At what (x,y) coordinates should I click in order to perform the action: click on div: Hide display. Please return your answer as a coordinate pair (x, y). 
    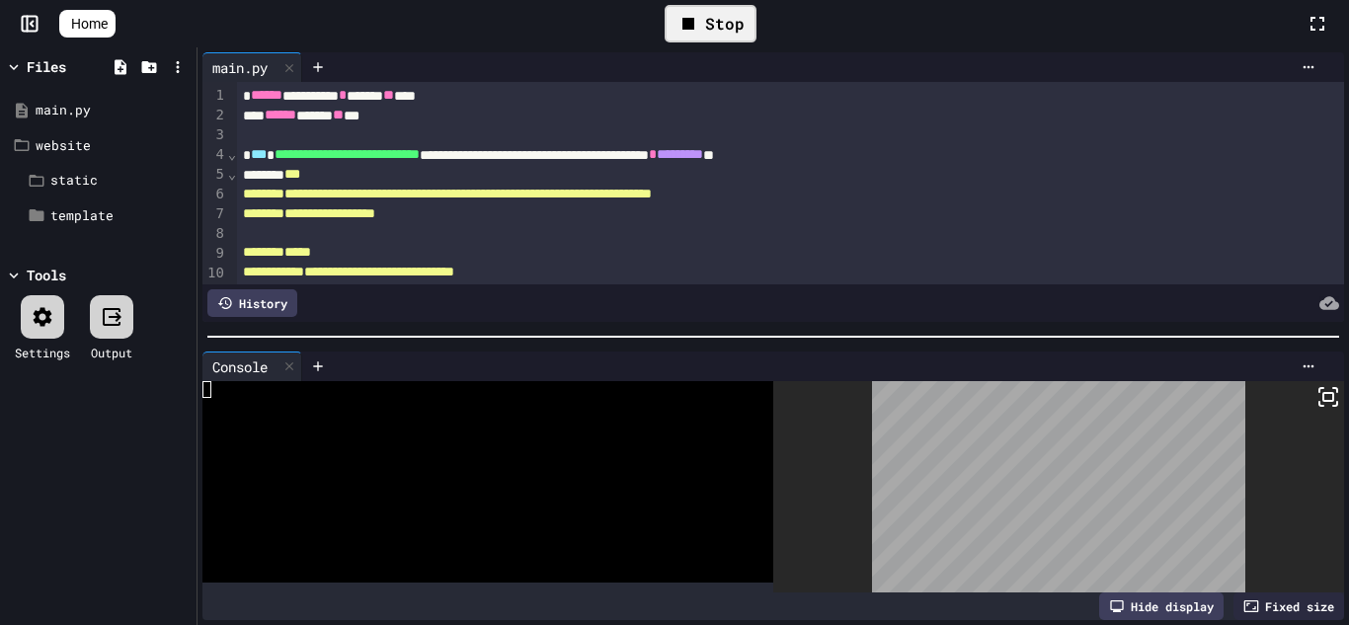
    Looking at the image, I should click on (1162, 607).